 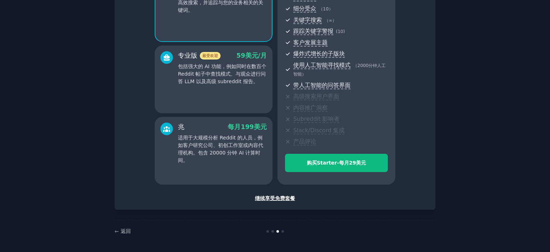 I want to click on a: ← 返回, so click(x=123, y=231).